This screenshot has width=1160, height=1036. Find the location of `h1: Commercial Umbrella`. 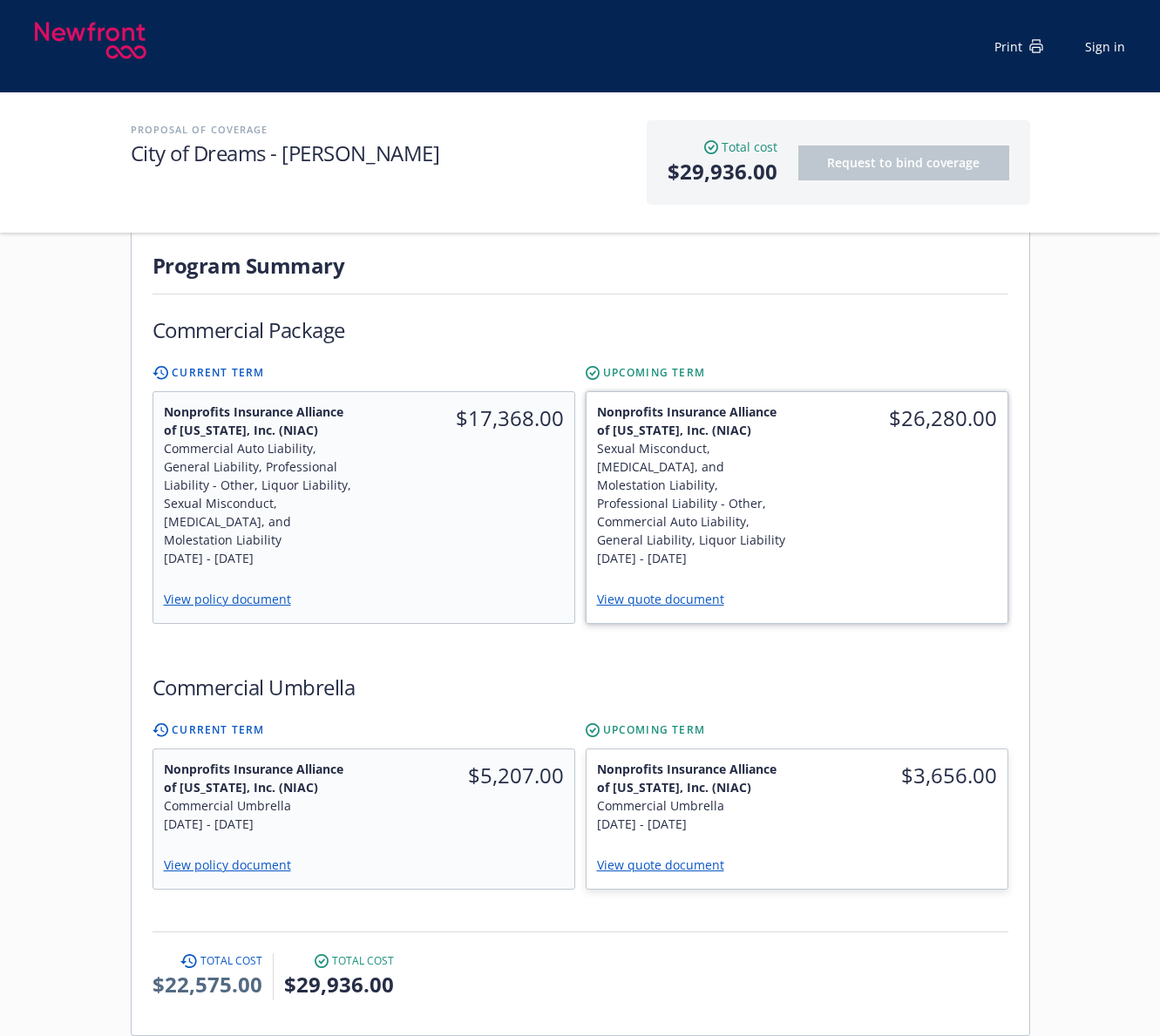

h1: Commercial Umbrella is located at coordinates (254, 686).